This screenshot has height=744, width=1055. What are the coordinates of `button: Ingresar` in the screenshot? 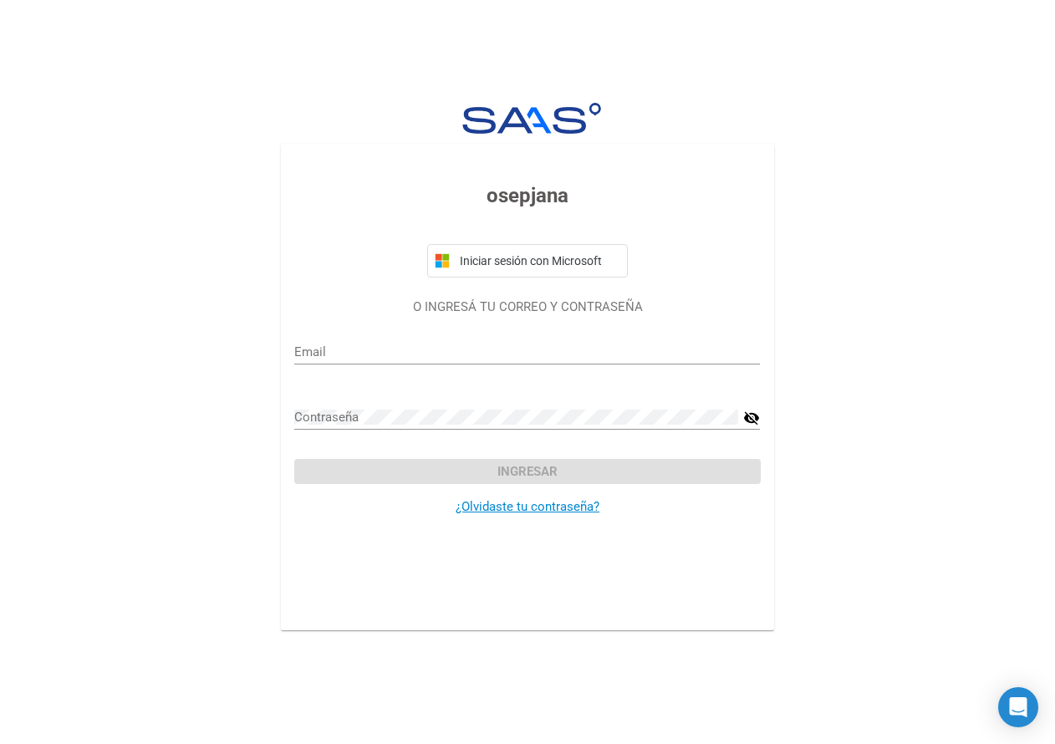 It's located at (526, 471).